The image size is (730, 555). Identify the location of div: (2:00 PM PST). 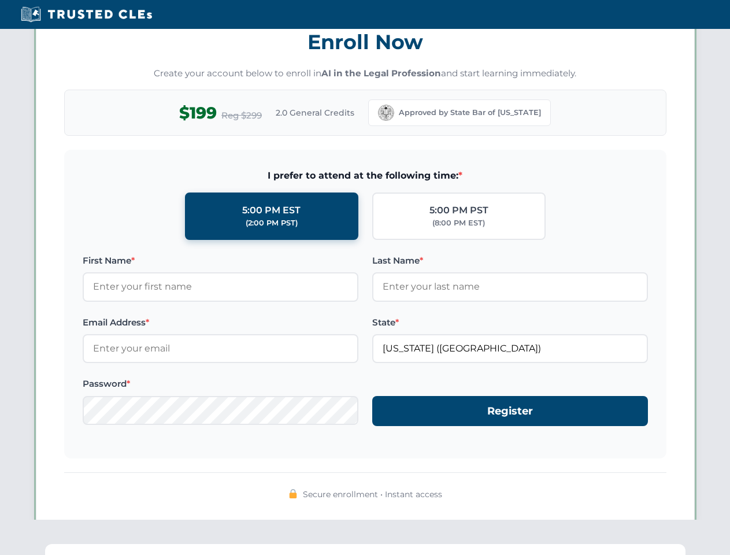
(272, 223).